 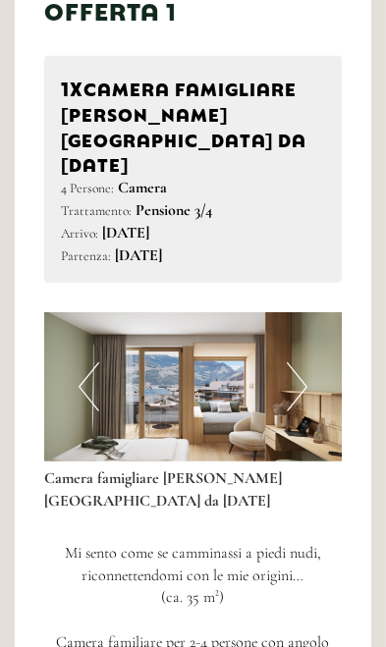 I want to click on b: 1x, so click(x=72, y=86).